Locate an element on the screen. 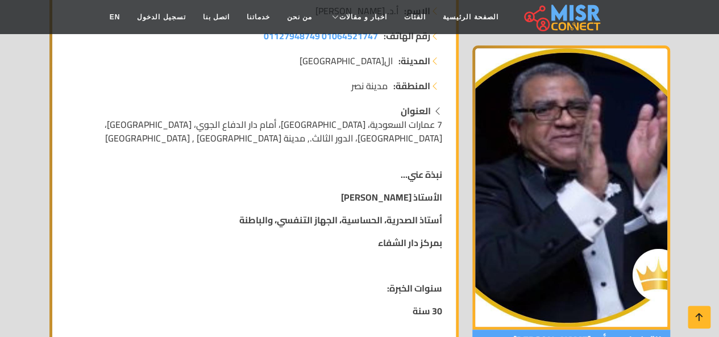  a: اتصل بنا is located at coordinates (216, 17).